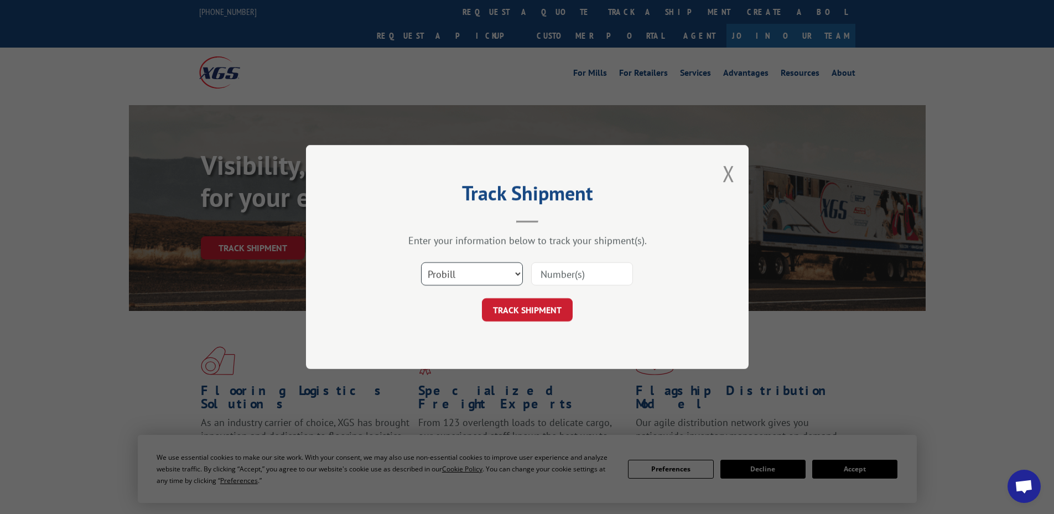  Describe the element at coordinates (527, 196) in the screenshot. I see `h2: Track Shipment` at that location.